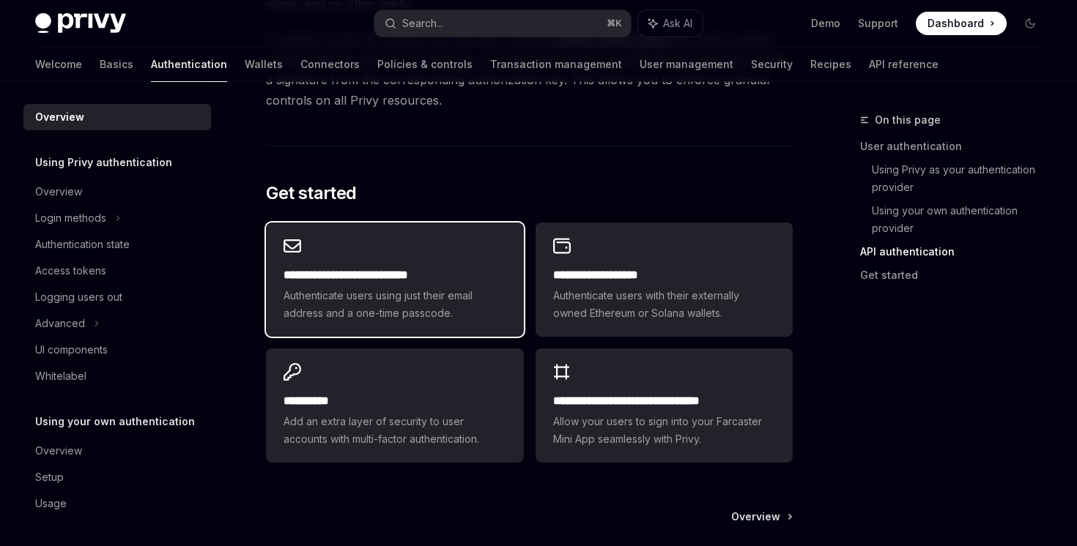 Image resolution: width=1077 pixels, height=546 pixels. I want to click on span: Allow your users to sign into your Farcaster Mini App seamlessly with Privy., so click(664, 431).